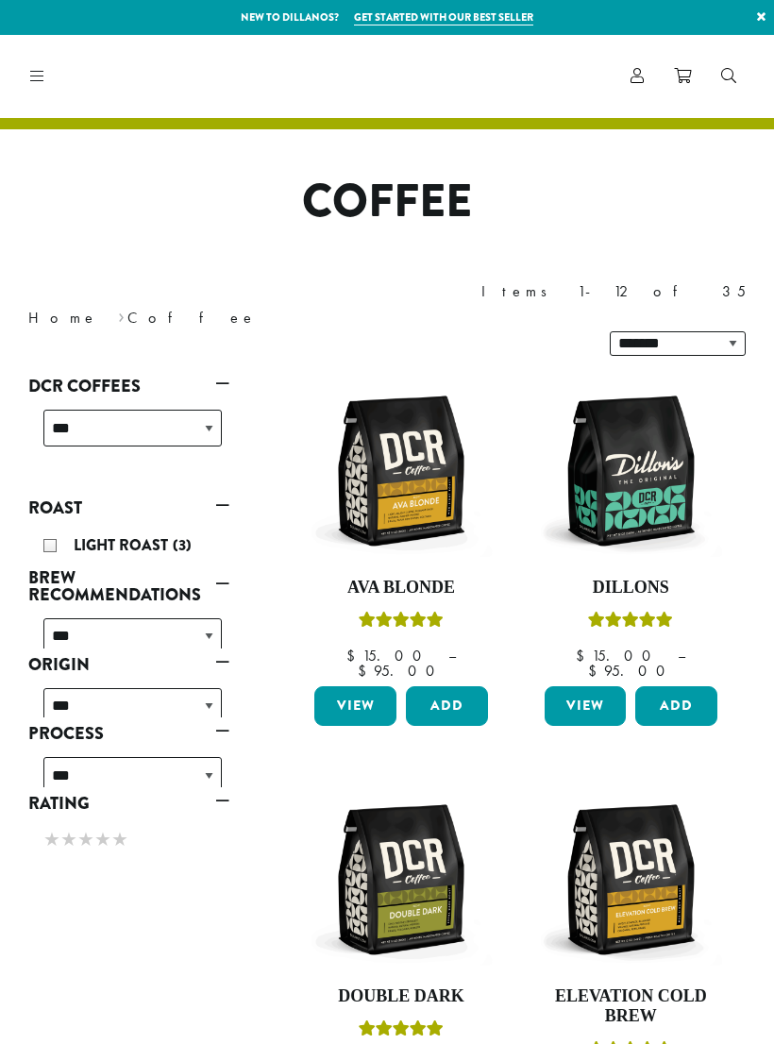 The width and height of the screenshot is (774, 1044). What do you see at coordinates (182, 545) in the screenshot?
I see `span: (3)` at bounding box center [182, 545].